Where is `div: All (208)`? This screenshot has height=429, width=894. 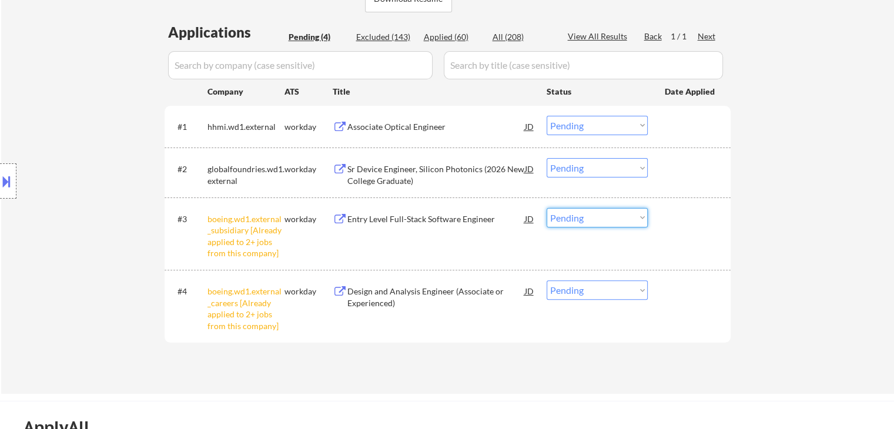
div: All (208) is located at coordinates (522, 37).